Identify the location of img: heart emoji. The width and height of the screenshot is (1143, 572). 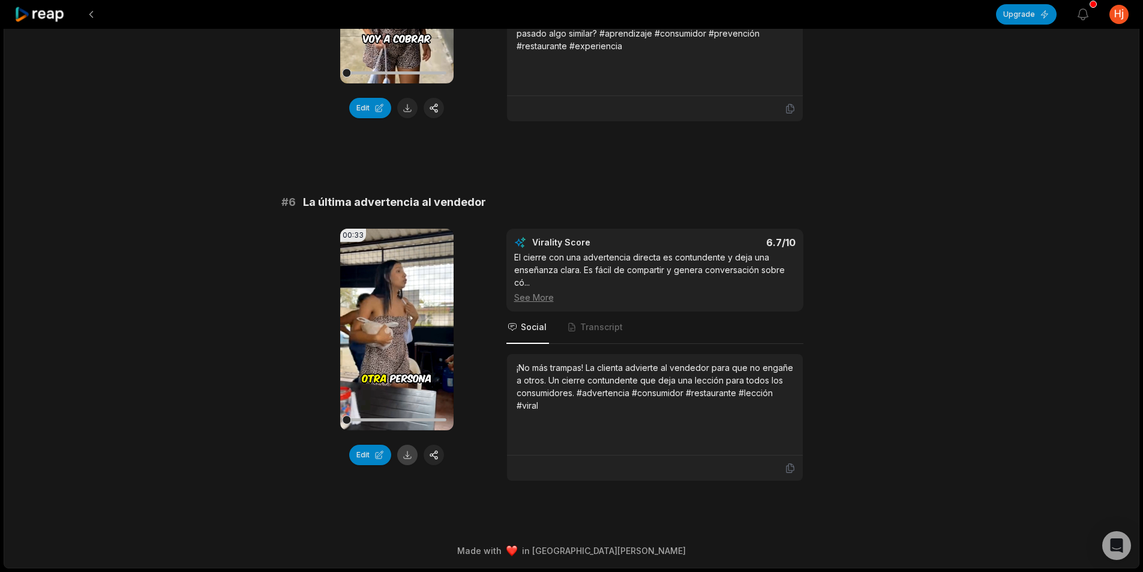
(512, 551).